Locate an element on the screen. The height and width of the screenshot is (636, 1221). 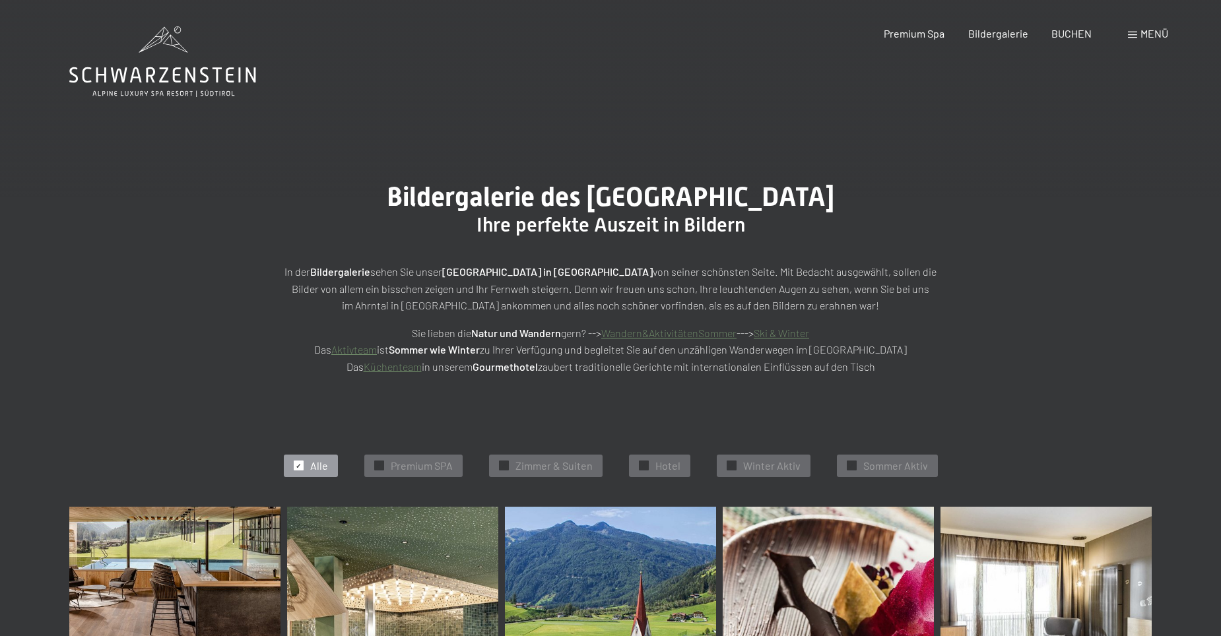
span: Sommer Aktiv is located at coordinates (896, 466).